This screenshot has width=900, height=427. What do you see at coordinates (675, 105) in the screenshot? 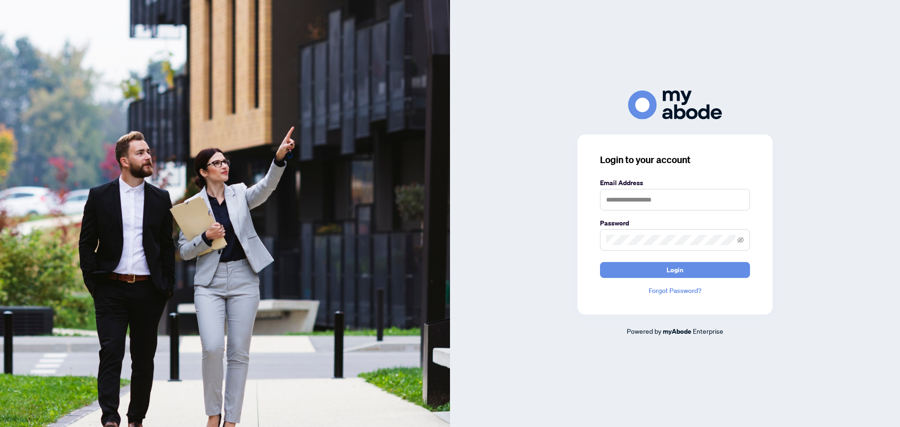
I see `img: ma-logo` at bounding box center [675, 105].